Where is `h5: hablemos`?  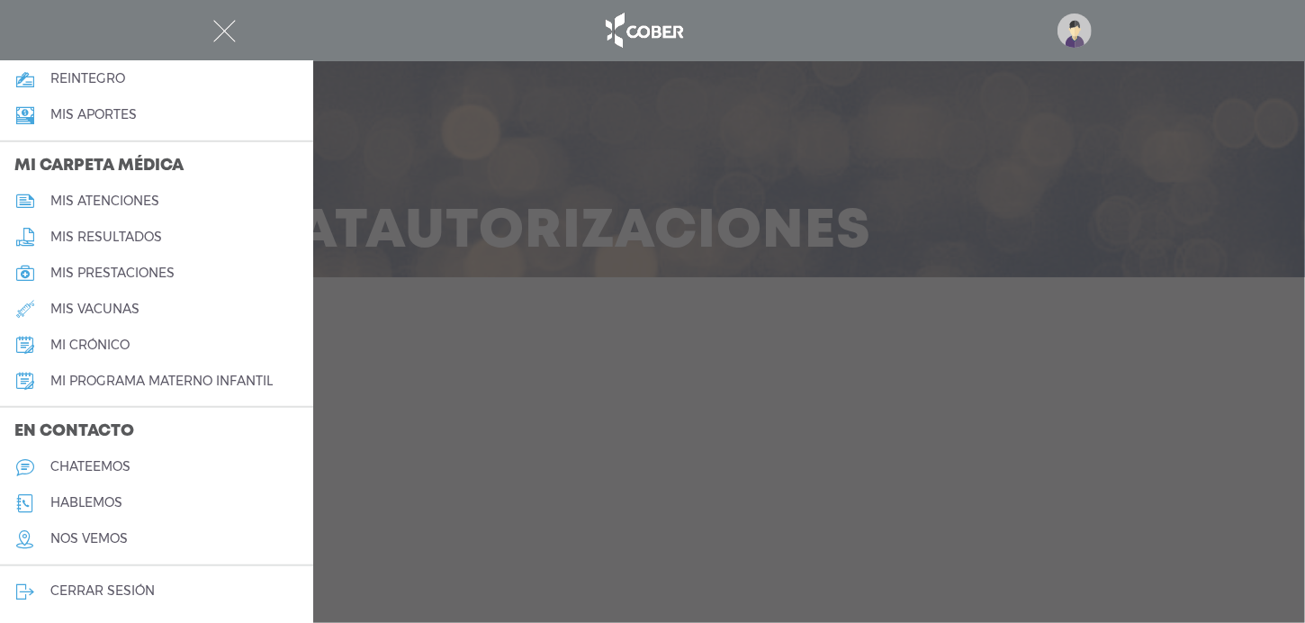
h5: hablemos is located at coordinates (86, 502).